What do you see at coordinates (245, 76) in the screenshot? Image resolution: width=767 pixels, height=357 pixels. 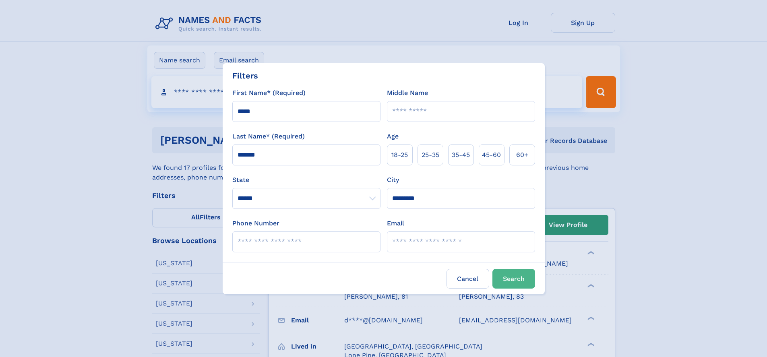 I see `div: Filters` at bounding box center [245, 76].